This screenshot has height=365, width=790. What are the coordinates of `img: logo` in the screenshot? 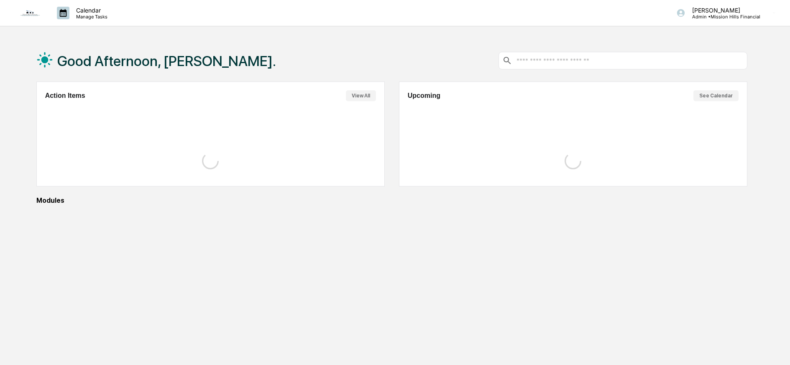 It's located at (30, 13).